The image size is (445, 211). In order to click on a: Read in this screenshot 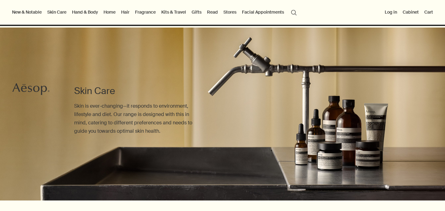, I will do `click(212, 12)`.